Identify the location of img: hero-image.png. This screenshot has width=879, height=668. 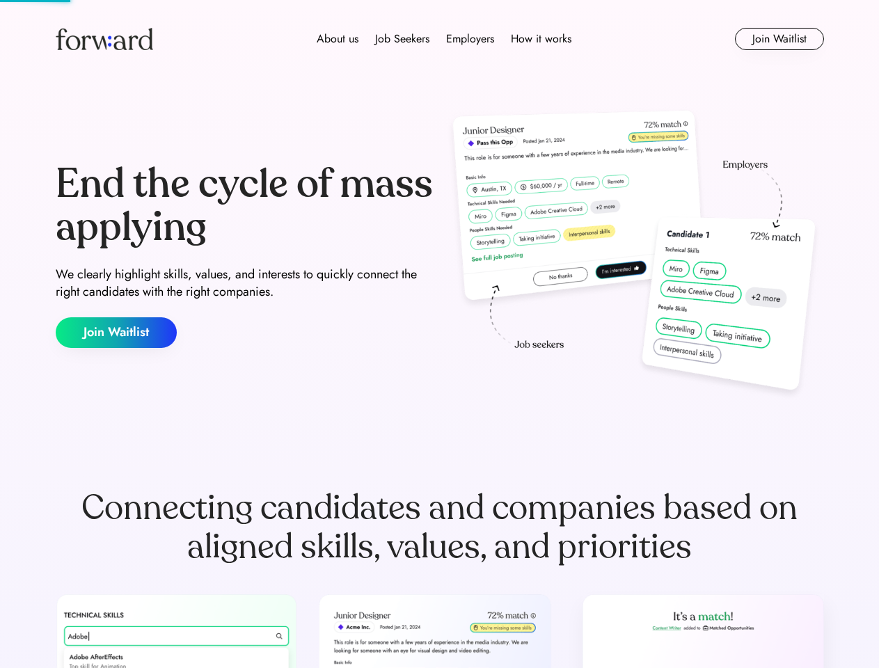
(635, 255).